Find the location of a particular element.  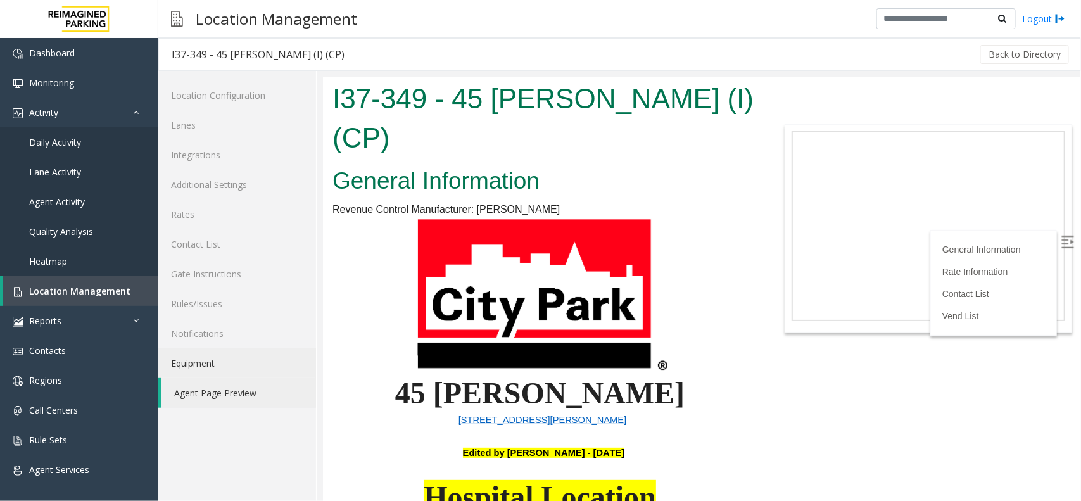

h2: General Information is located at coordinates (220, 104).